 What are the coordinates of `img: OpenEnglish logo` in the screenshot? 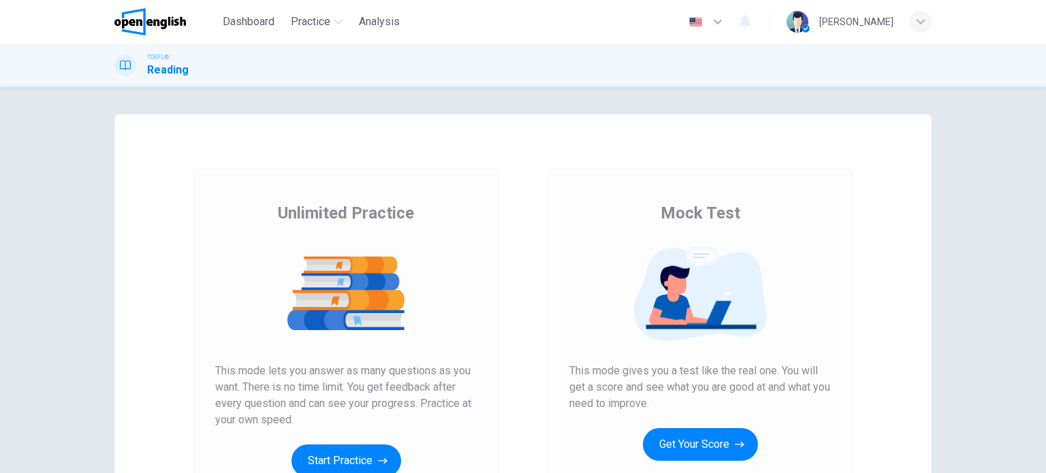 It's located at (150, 22).